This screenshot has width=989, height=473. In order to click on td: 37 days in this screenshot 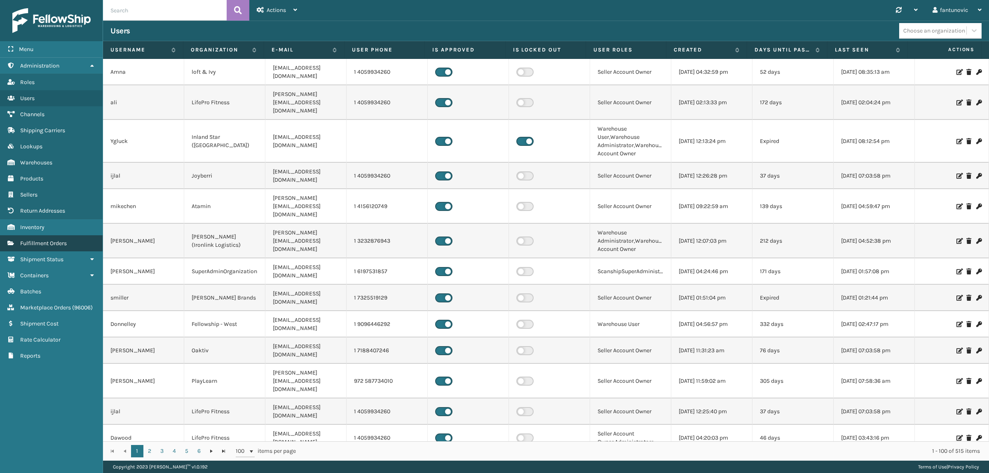, I will do `click(793, 176)`.